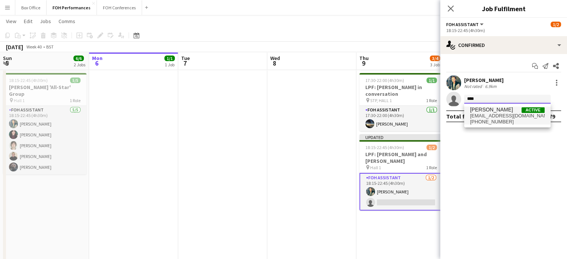 The width and height of the screenshot is (567, 259). I want to click on button: FOH Assistant, so click(465, 24).